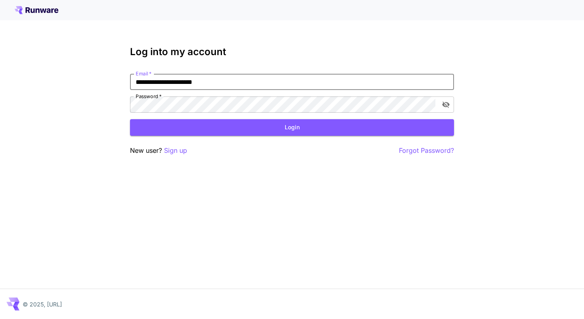  What do you see at coordinates (175, 150) in the screenshot?
I see `button: Sign up` at bounding box center [175, 150].